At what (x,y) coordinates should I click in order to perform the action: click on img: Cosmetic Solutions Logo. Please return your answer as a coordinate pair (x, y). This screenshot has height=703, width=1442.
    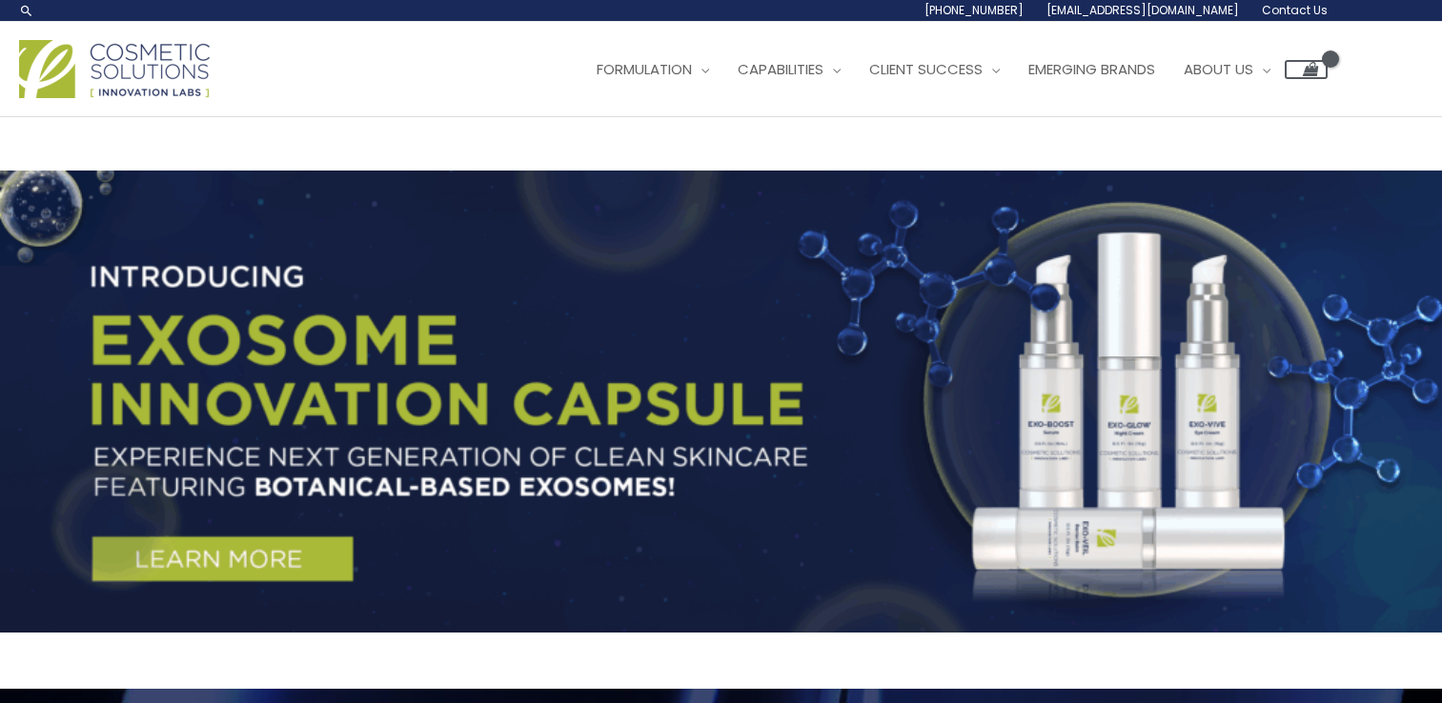
    Looking at the image, I should click on (114, 69).